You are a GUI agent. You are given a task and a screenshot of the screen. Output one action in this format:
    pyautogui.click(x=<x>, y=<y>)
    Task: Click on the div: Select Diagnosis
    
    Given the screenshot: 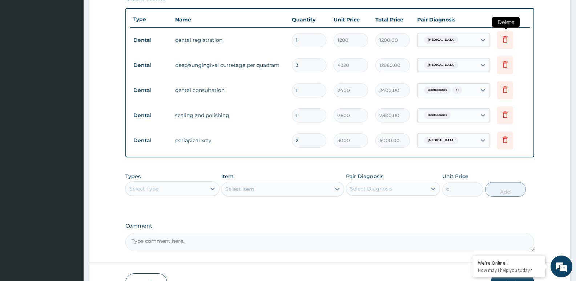 What is the action you would take?
    pyautogui.click(x=371, y=189)
    